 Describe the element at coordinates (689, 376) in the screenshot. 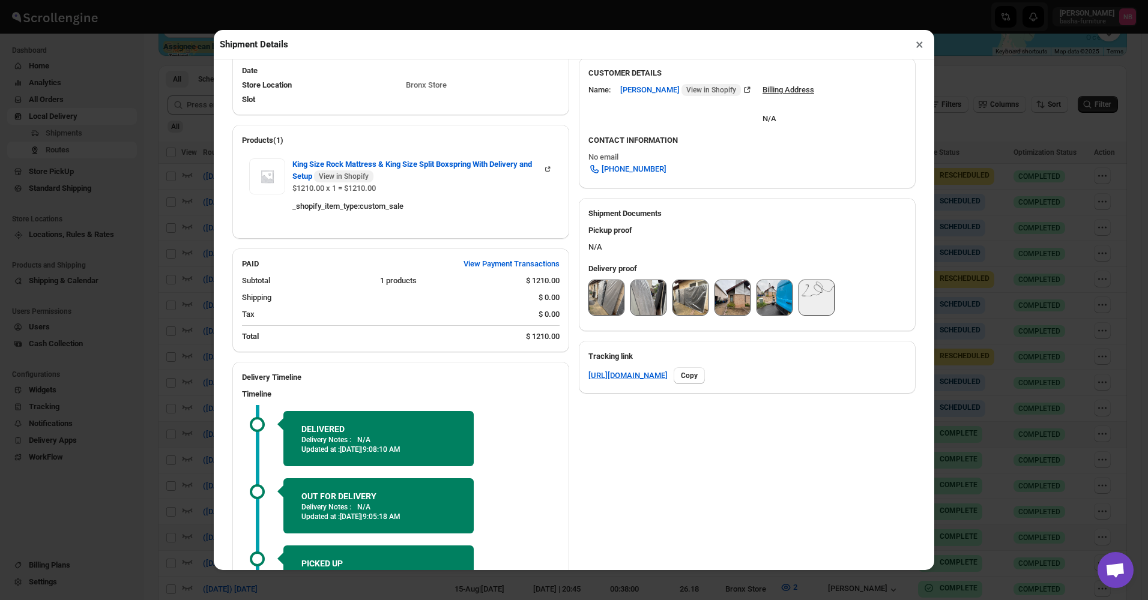

I see `span: Copy` at that location.